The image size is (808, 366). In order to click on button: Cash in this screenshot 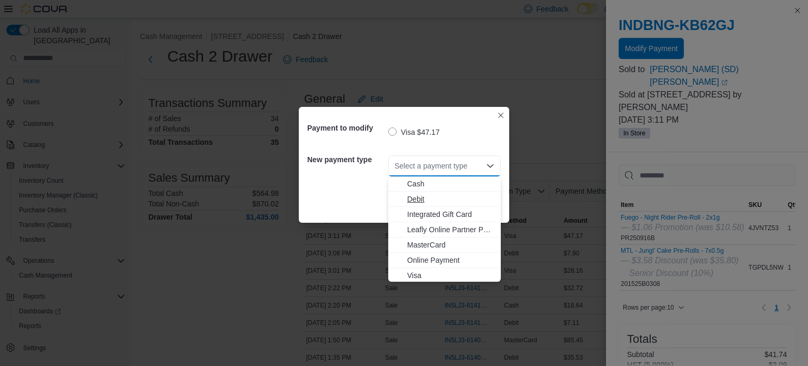, I will do `click(445, 184)`.